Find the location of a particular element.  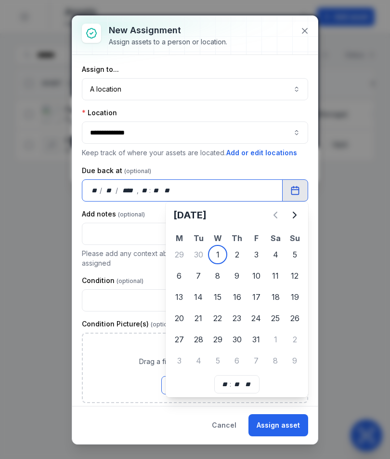

div: 10 is located at coordinates (256, 276).